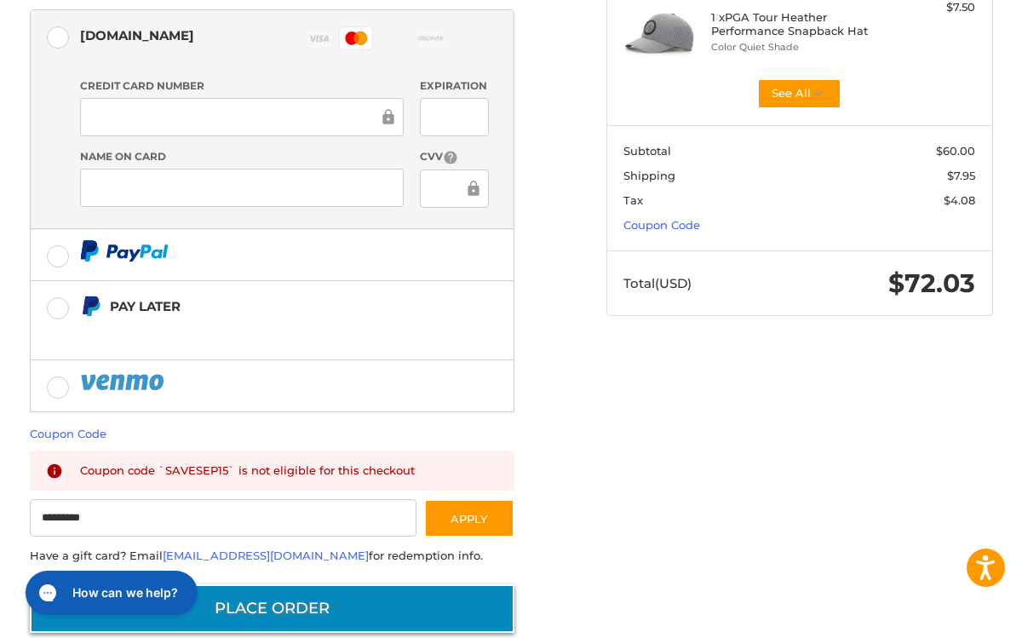 This screenshot has width=1022, height=638. Describe the element at coordinates (272, 608) in the screenshot. I see `button: Place Order` at that location.